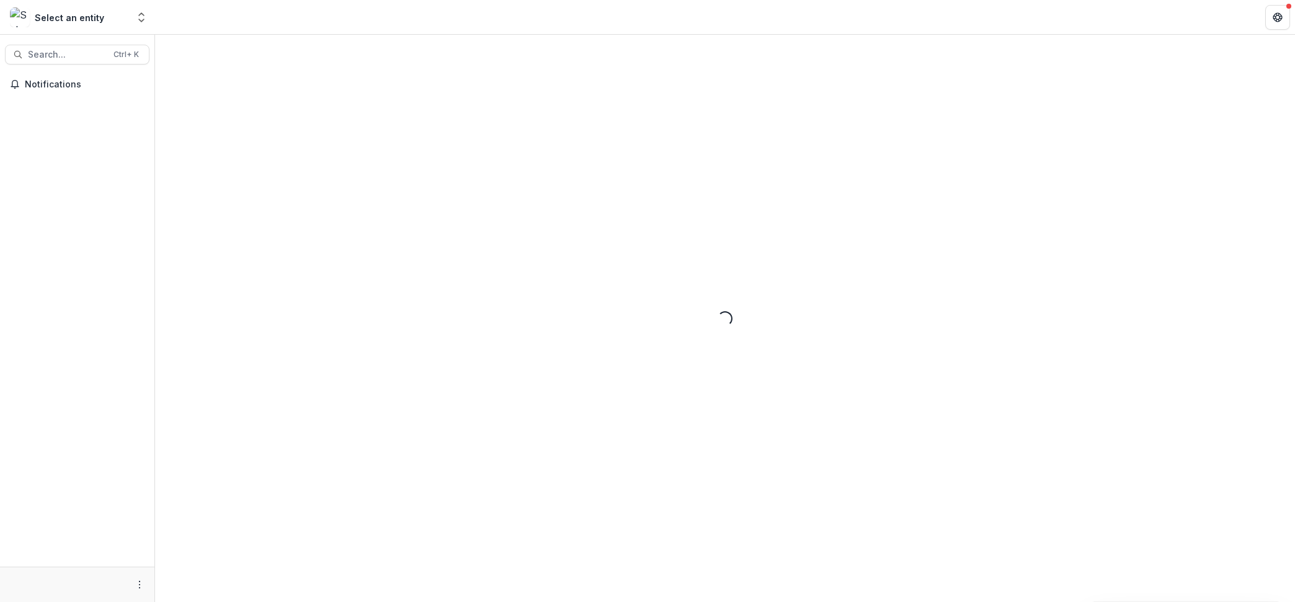  What do you see at coordinates (20, 17) in the screenshot?
I see `img: Select an entity` at bounding box center [20, 17].